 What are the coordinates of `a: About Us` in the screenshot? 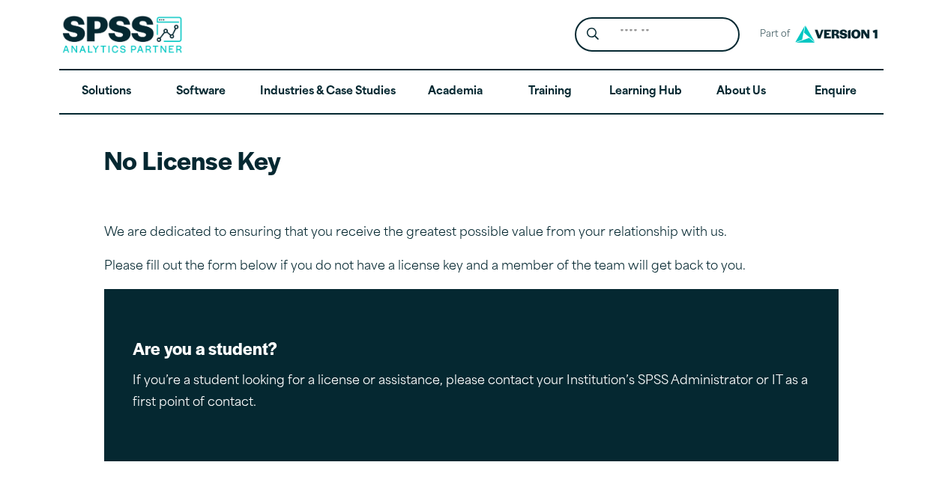 It's located at (741, 92).